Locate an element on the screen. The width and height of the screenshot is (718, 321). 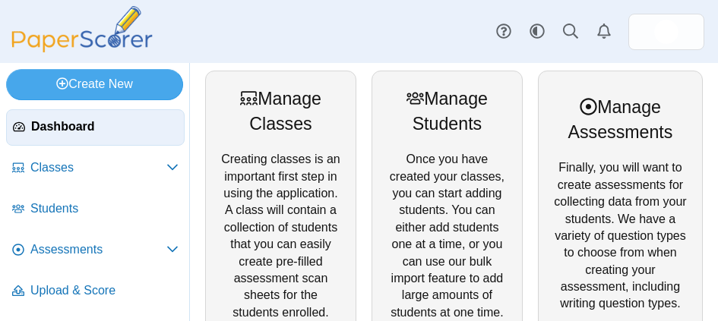
div: Manage Students is located at coordinates (447, 111).